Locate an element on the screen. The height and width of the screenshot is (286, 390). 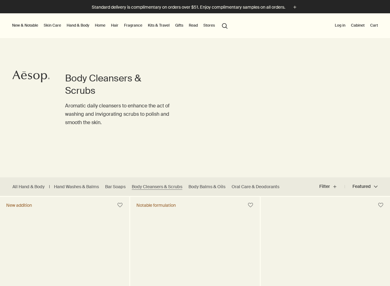
button: Filter is located at coordinates (332, 187).